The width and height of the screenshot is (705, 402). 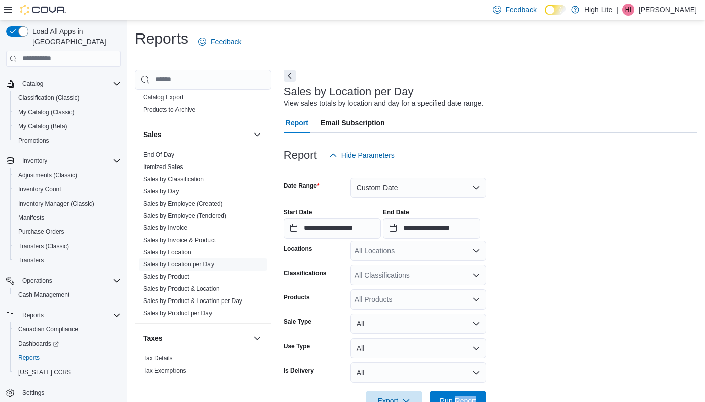 What do you see at coordinates (193, 301) in the screenshot?
I see `a: Sales by Product & Location per Day` at bounding box center [193, 301].